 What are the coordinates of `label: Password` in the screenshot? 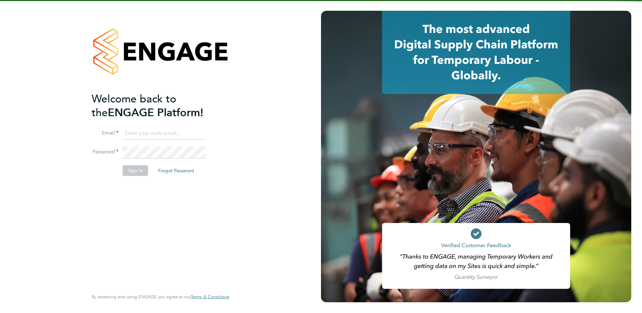 It's located at (105, 152).